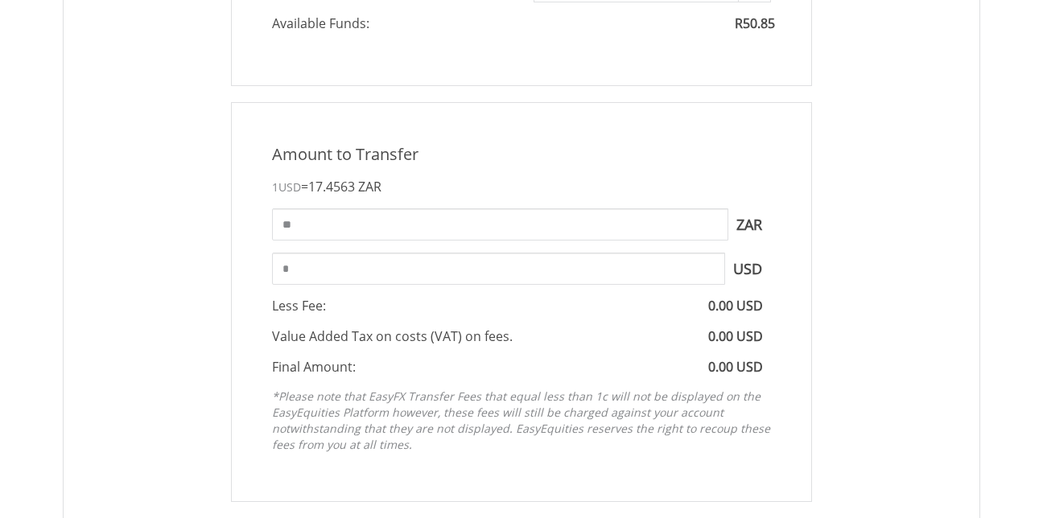  Describe the element at coordinates (390, 23) in the screenshot. I see `span: Available Funds:` at that location.